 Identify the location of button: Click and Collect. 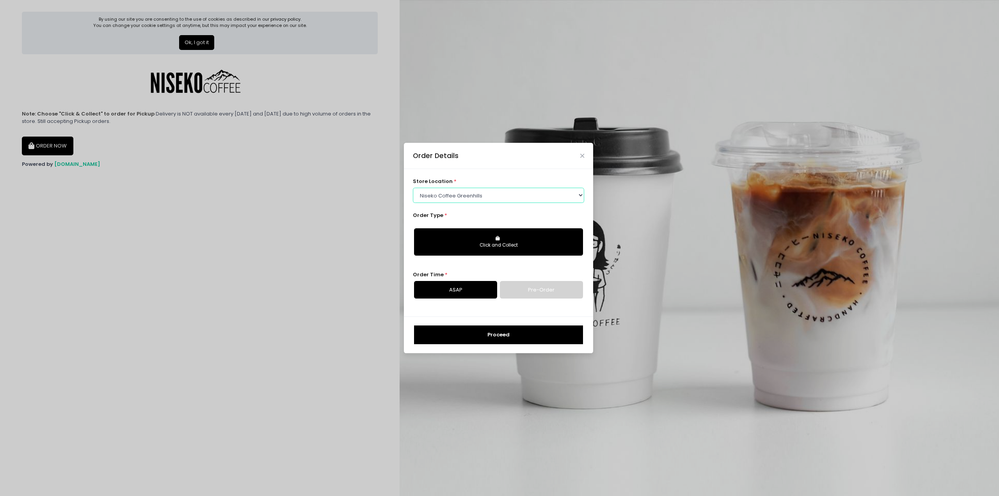
(499, 242).